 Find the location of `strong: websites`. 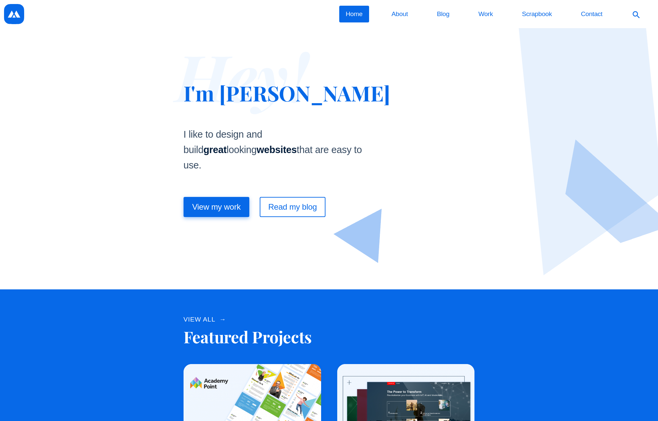

strong: websites is located at coordinates (277, 150).